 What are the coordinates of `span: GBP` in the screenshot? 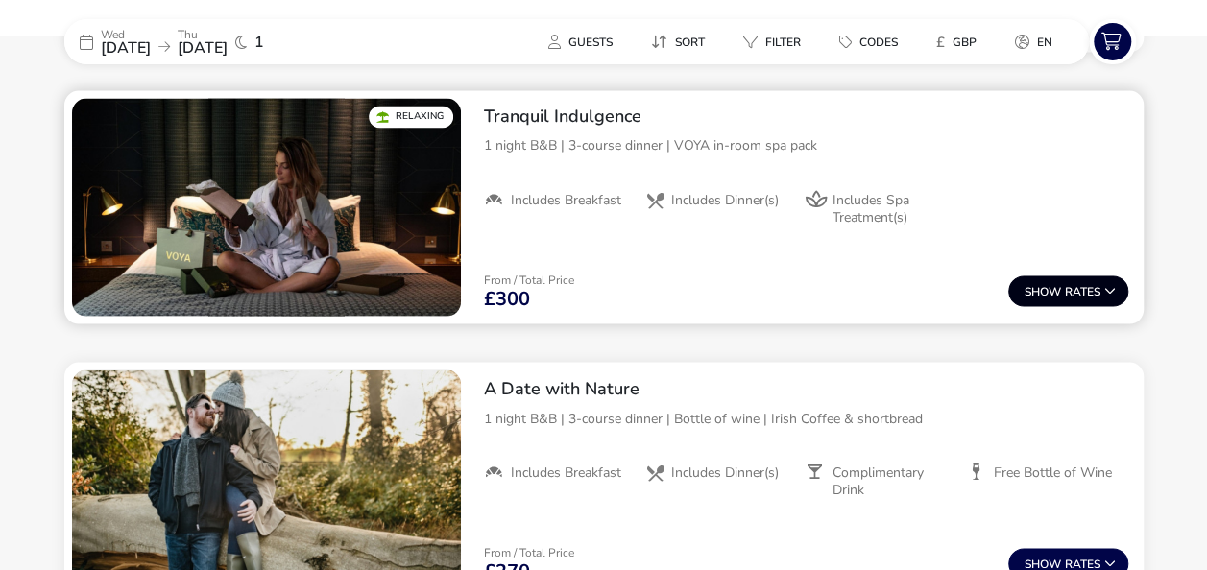 It's located at (964, 42).